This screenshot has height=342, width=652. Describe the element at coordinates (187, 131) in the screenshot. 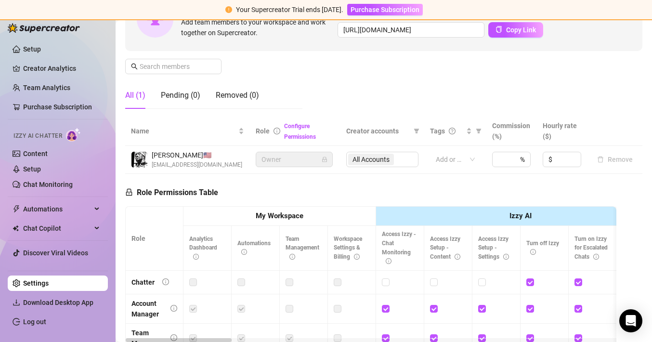

I see `th: Name` at that location.